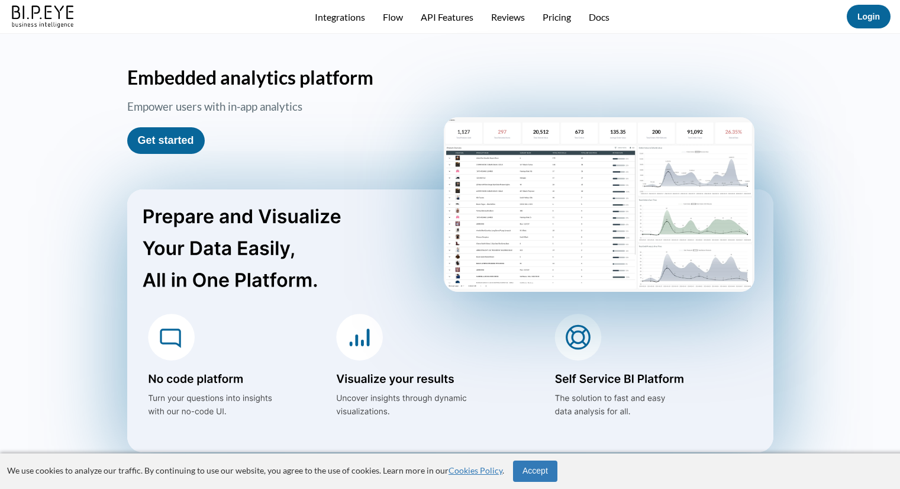  Describe the element at coordinates (166, 140) in the screenshot. I see `a: Get started` at that location.